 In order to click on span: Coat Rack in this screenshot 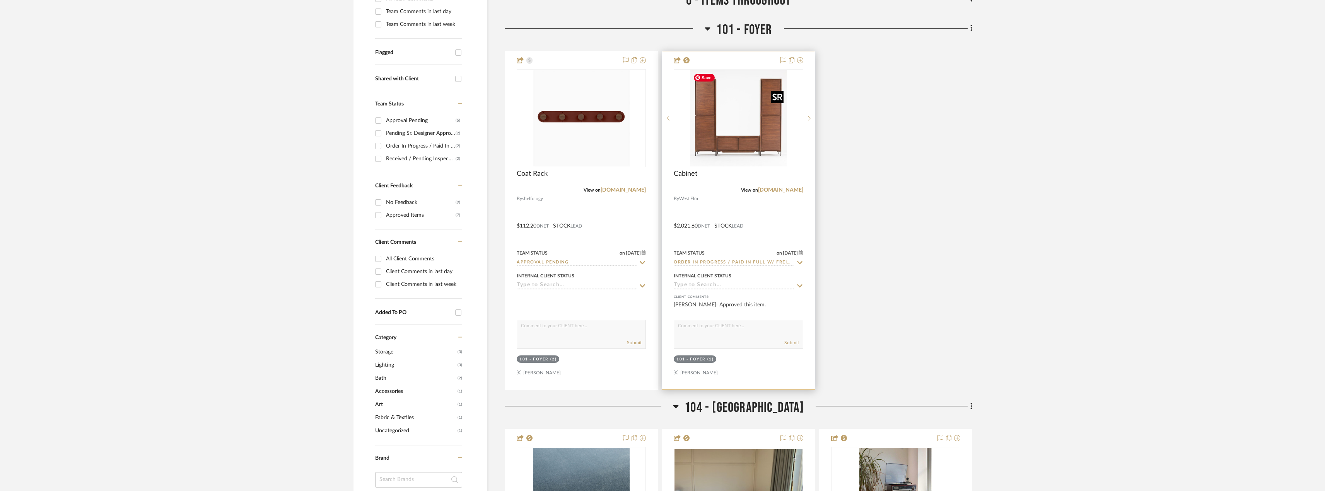, I will do `click(532, 174)`.